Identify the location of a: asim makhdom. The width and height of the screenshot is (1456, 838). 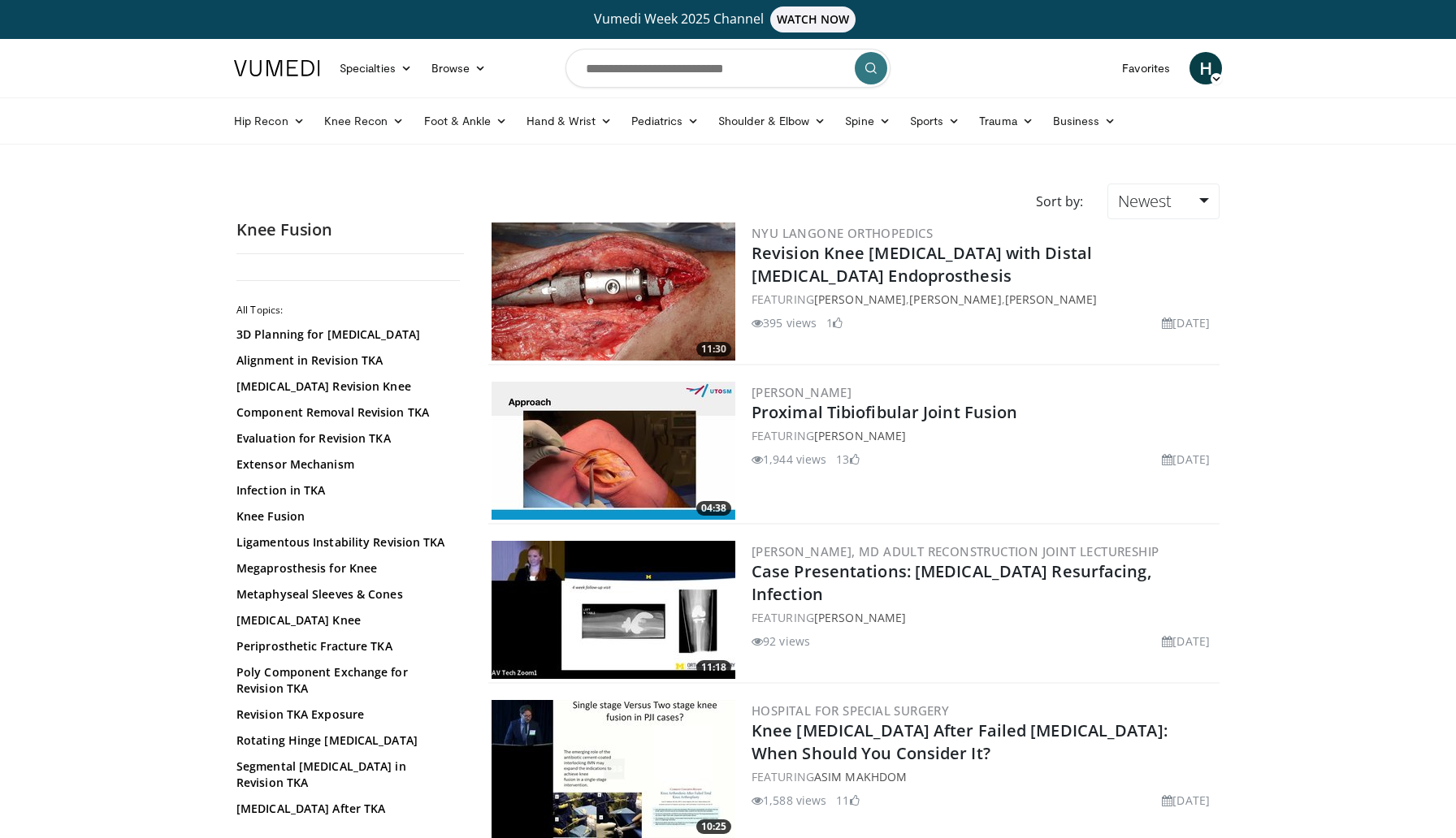
(861, 777).